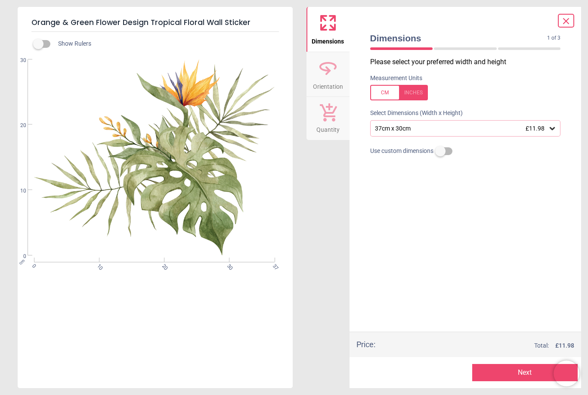 The image size is (588, 395). What do you see at coordinates (535, 128) in the screenshot?
I see `span: £11.98` at bounding box center [535, 128].